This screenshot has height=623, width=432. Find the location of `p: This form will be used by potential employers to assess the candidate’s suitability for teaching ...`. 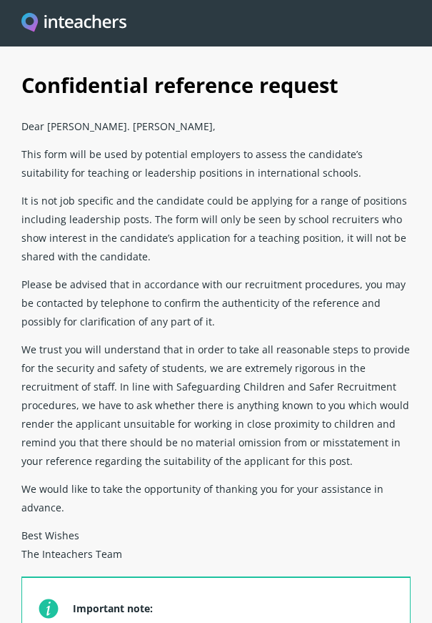

p: This form will be used by potential employers to assess the candidate’s suitability for teaching ... is located at coordinates (216, 162).